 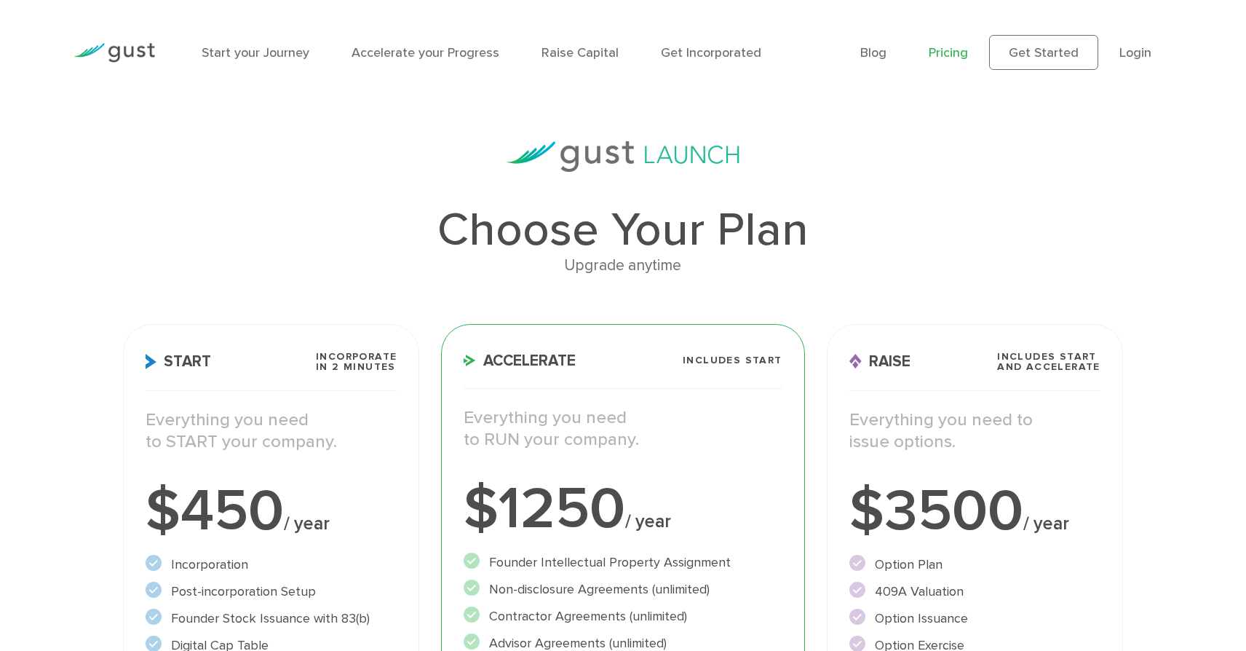 What do you see at coordinates (580, 52) in the screenshot?
I see `a: Raise Capital` at bounding box center [580, 52].